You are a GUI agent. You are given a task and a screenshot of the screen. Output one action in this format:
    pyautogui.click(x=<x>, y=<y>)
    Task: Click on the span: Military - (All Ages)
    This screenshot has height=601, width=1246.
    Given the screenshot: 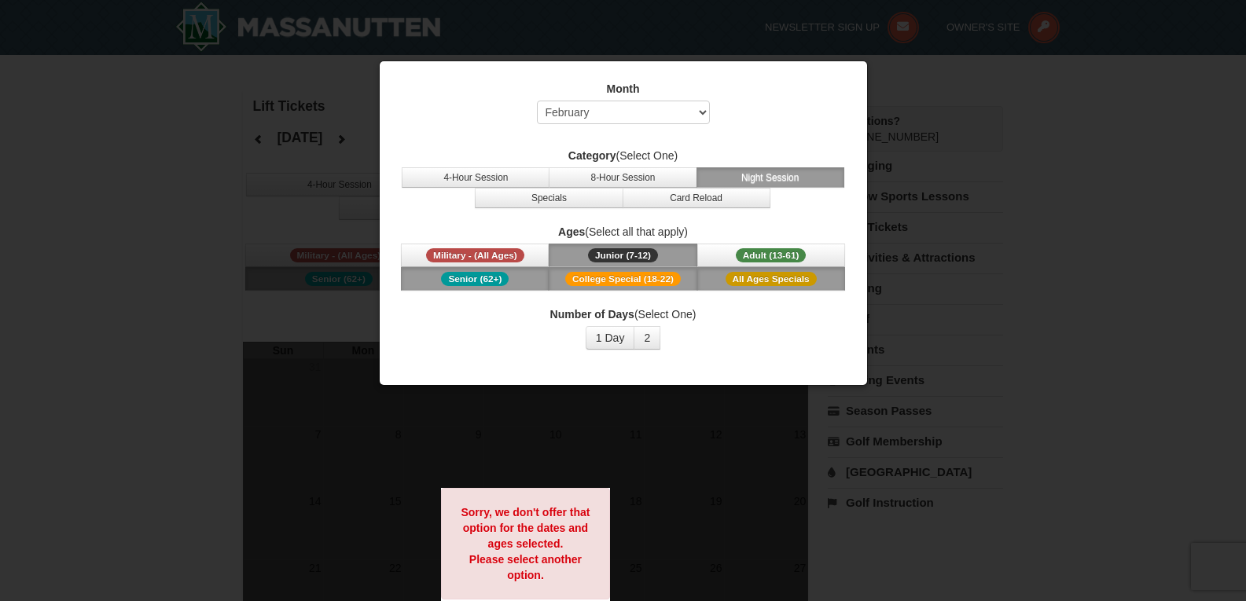 What is the action you would take?
    pyautogui.click(x=475, y=256)
    